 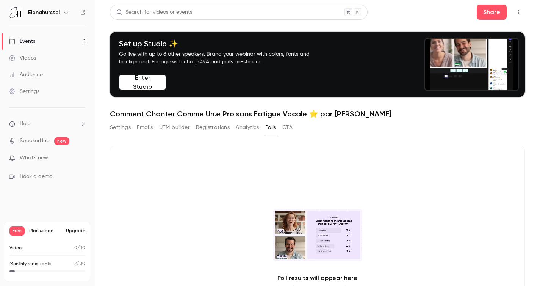 What do you see at coordinates (145, 127) in the screenshot?
I see `button: Emails` at bounding box center [145, 127].